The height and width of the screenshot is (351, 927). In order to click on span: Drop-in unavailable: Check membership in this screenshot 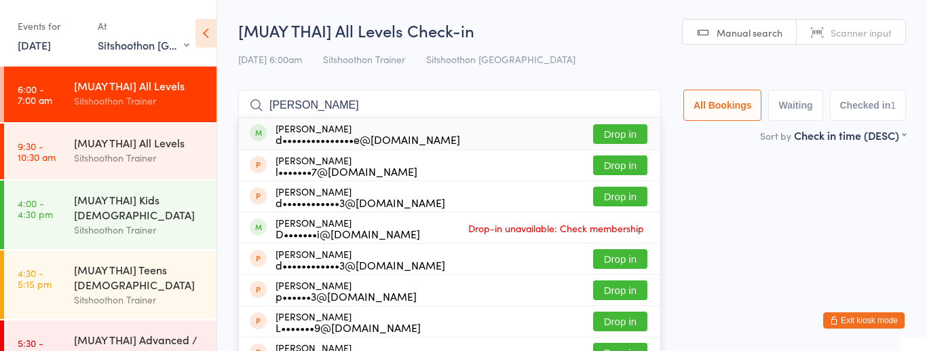, I will do `click(556, 228)`.